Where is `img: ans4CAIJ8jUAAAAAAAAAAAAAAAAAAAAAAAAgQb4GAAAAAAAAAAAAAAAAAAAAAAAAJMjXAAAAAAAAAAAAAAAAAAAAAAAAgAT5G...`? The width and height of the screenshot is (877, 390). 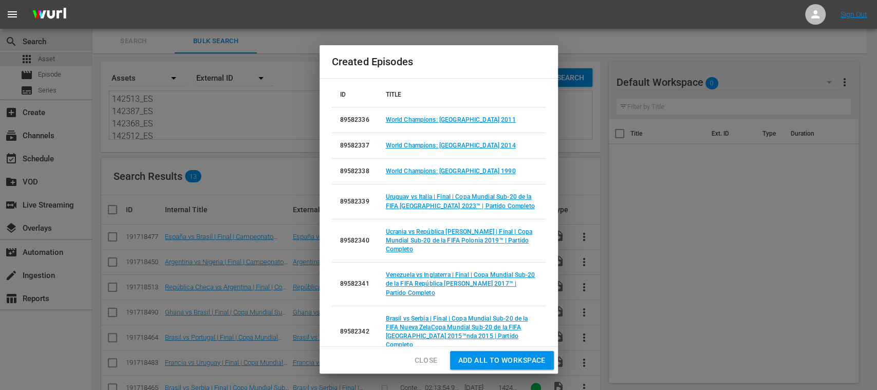 img: ans4CAIJ8jUAAAAAAAAAAAAAAAAAAAAAAAAgQb4GAAAAAAAAAAAAAAAAAAAAAAAAJMjXAAAAAAAAAAAAAAAAAAAAAAAAgAT5G... is located at coordinates (49, 14).